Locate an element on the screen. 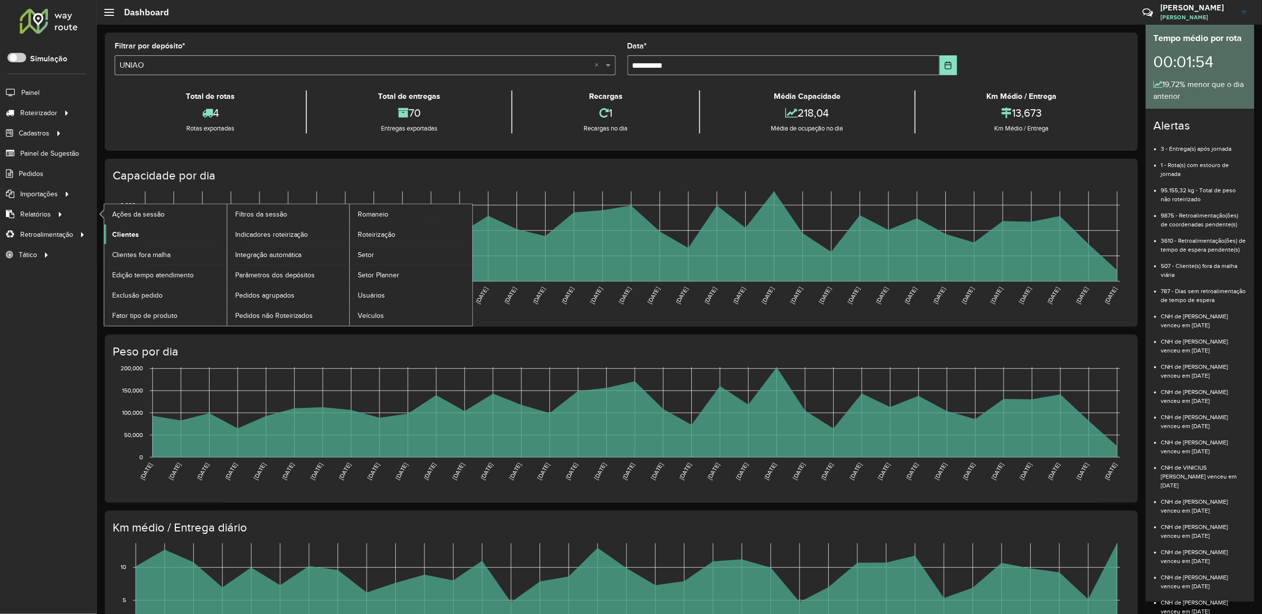 The height and width of the screenshot is (614, 1262). a: Clientes is located at coordinates (166, 234).